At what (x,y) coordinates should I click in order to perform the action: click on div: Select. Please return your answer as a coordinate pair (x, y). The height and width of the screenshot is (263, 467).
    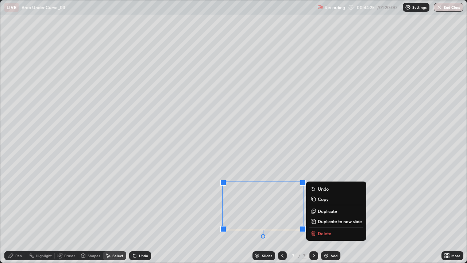
    Looking at the image, I should click on (118, 255).